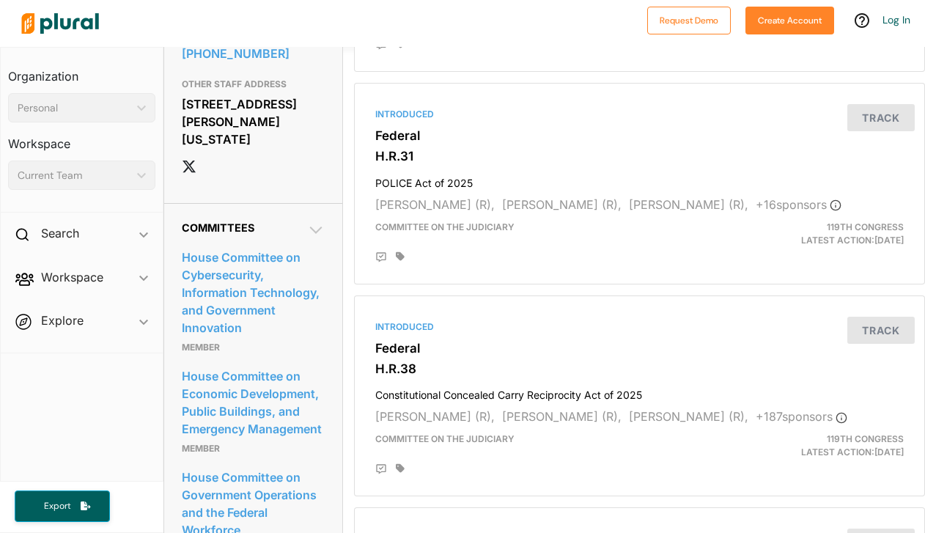  What do you see at coordinates (60, 233) in the screenshot?
I see `h2: Search` at bounding box center [60, 233].